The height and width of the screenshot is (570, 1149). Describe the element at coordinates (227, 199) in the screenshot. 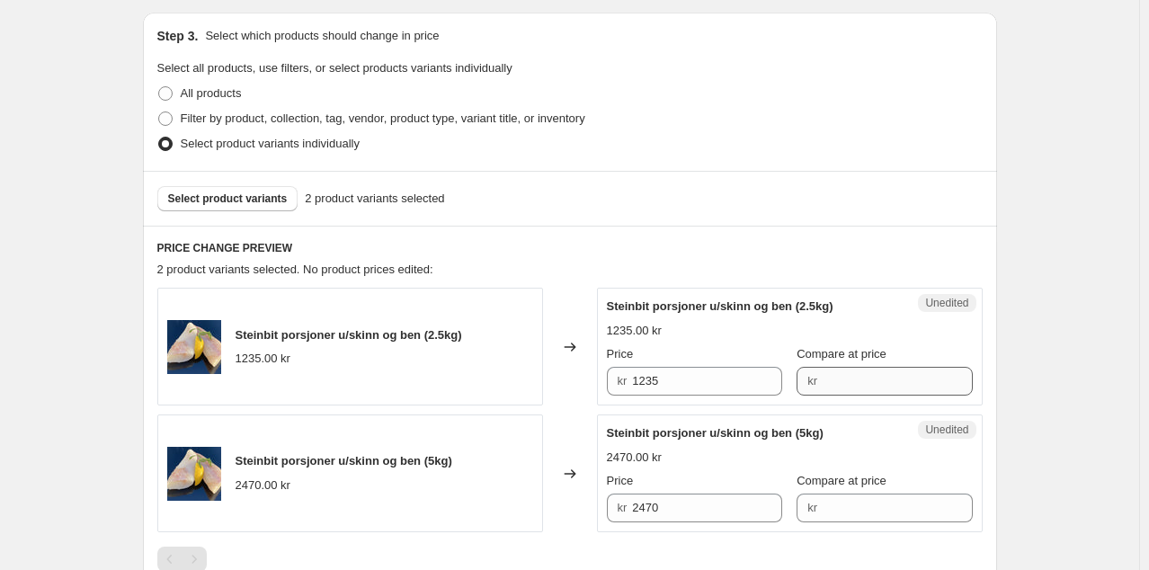

I see `button: Select product variants` at that location.